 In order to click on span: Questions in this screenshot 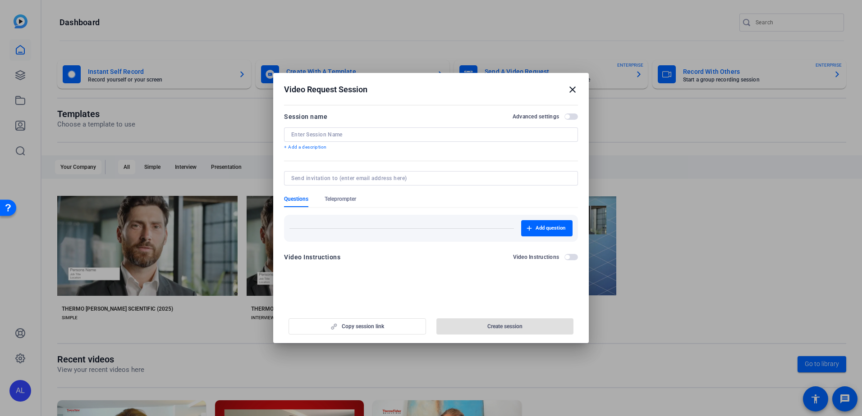, I will do `click(296, 199)`.